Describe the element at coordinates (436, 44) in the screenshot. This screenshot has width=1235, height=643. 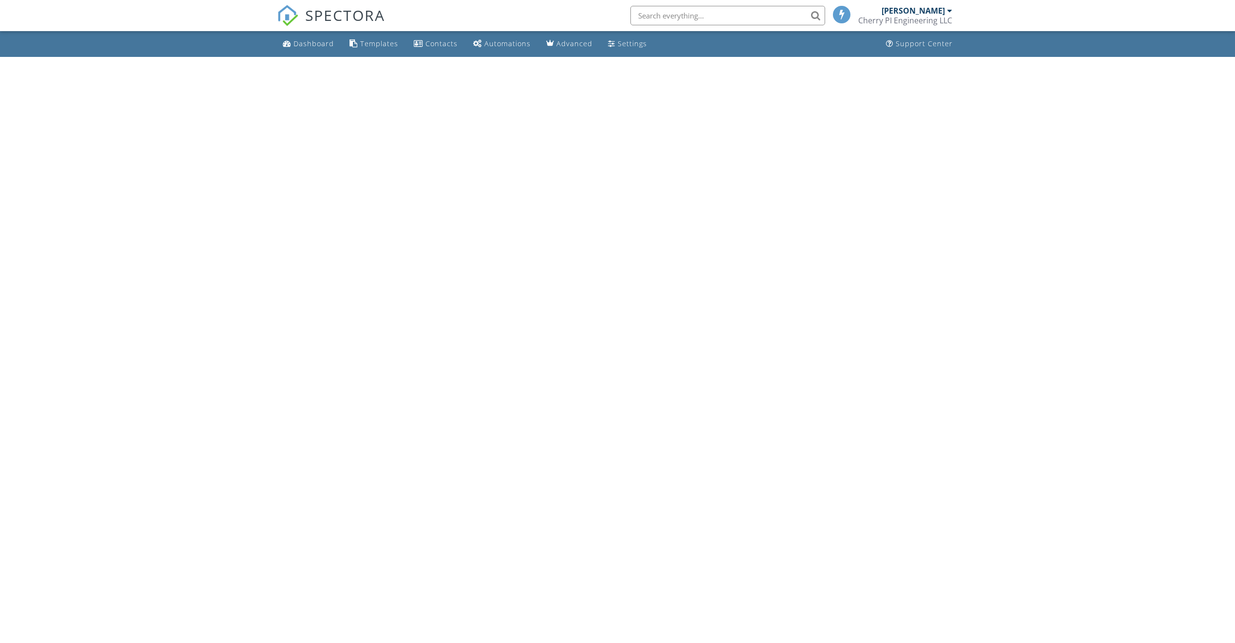
I see `a: Contacts` at that location.